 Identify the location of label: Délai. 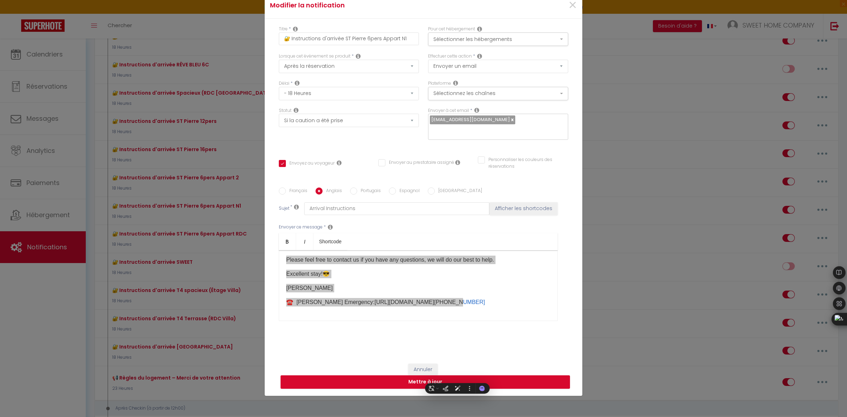
(284, 83).